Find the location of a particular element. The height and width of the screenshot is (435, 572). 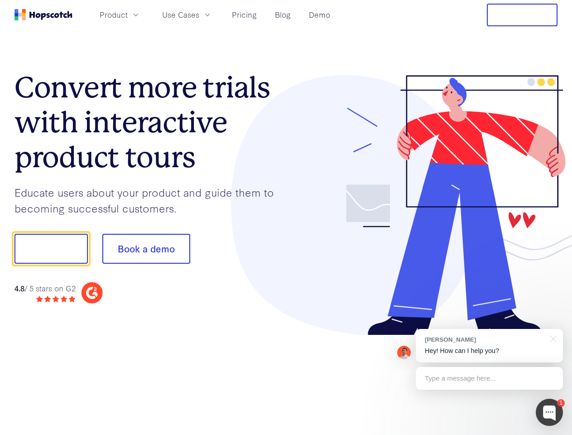

a: Demo is located at coordinates (319, 14).